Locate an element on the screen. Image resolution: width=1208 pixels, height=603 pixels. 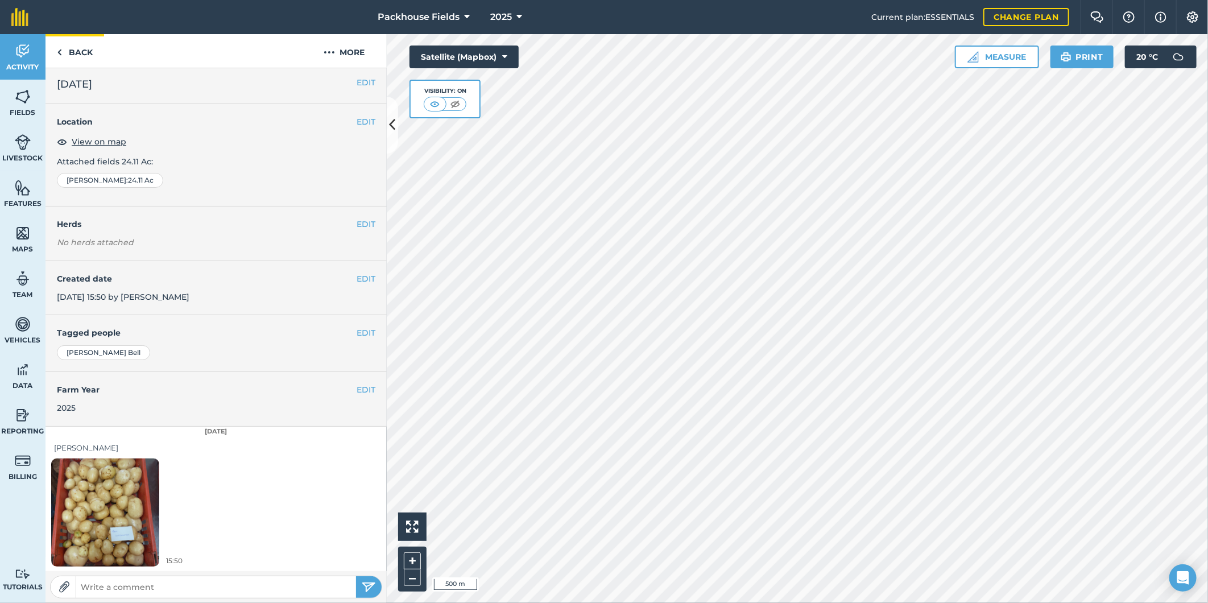
img: Loading spinner is located at coordinates (105, 512).